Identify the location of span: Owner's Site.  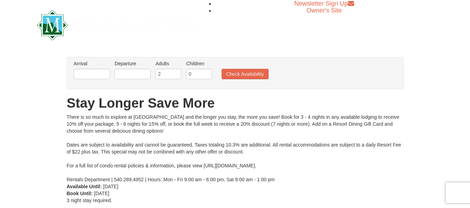
(324, 10).